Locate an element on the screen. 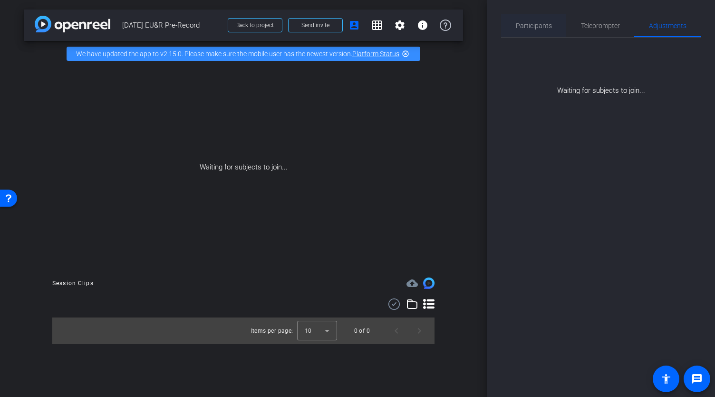 The image size is (715, 397). button: Previous page is located at coordinates (397, 330).